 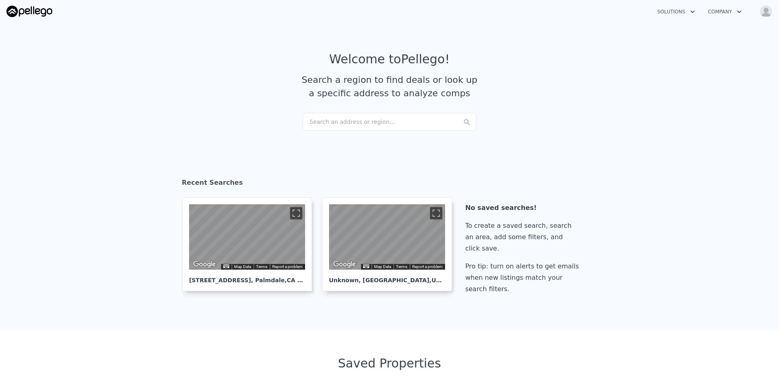 I want to click on span: , UT 84106, so click(x=445, y=280).